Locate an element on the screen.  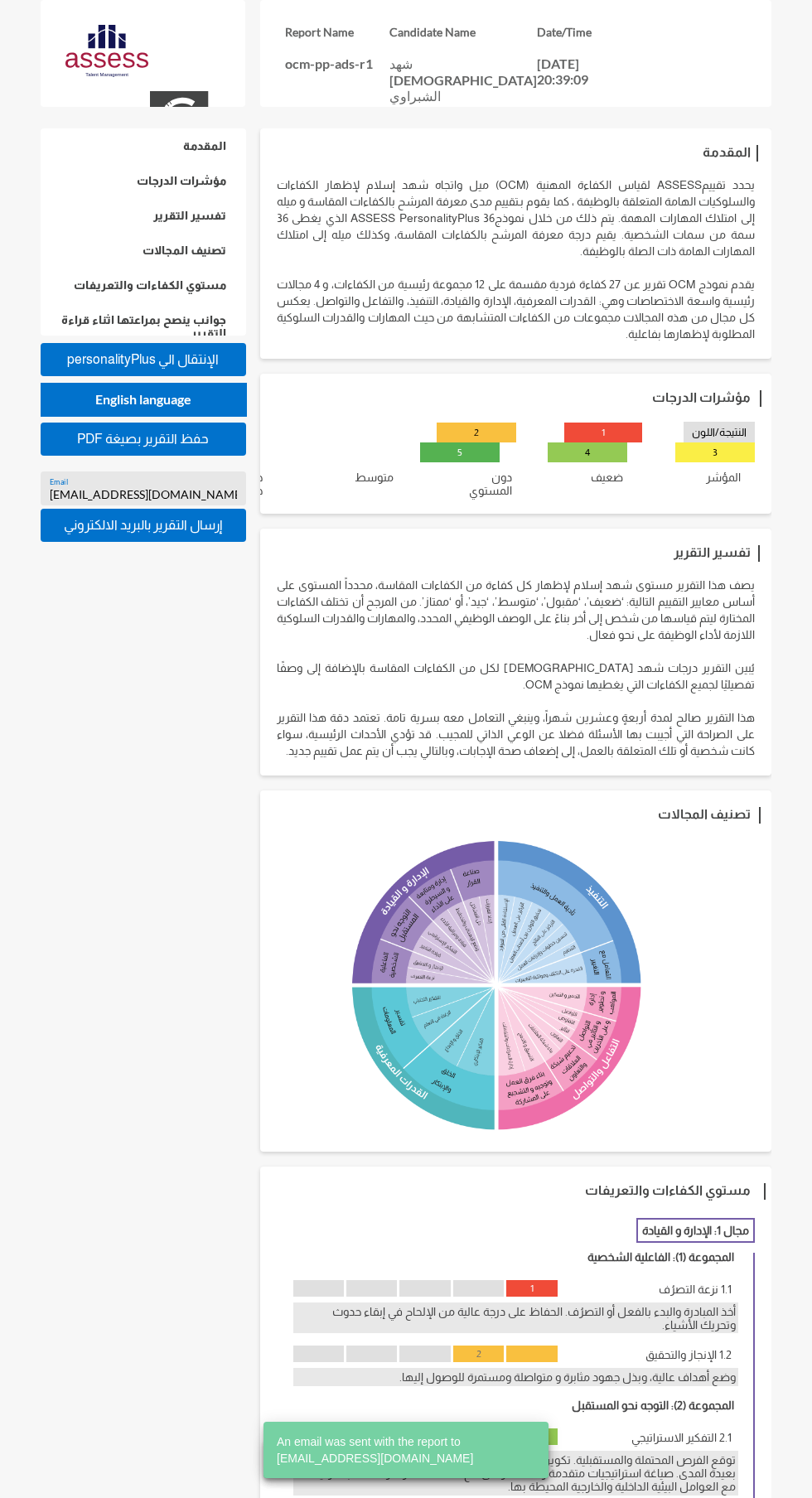
button: personalityPlus اﻹنتقال الي is located at coordinates (143, 360).